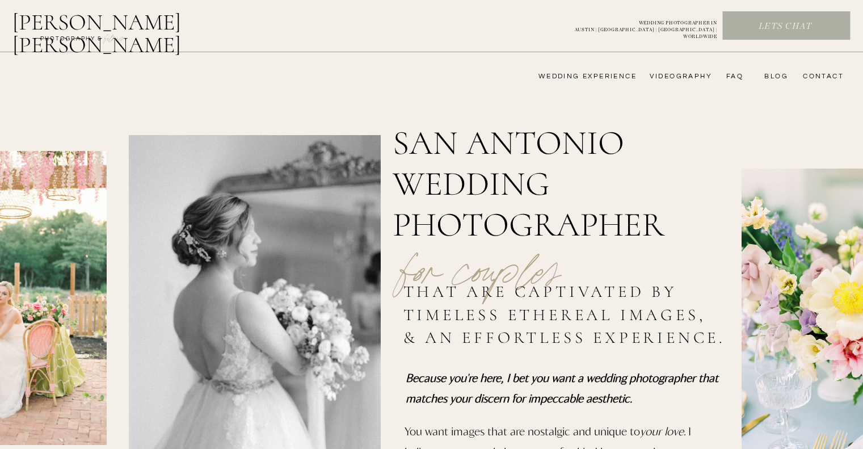  Describe the element at coordinates (580, 77) in the screenshot. I see `nav: wedding experience` at that location.